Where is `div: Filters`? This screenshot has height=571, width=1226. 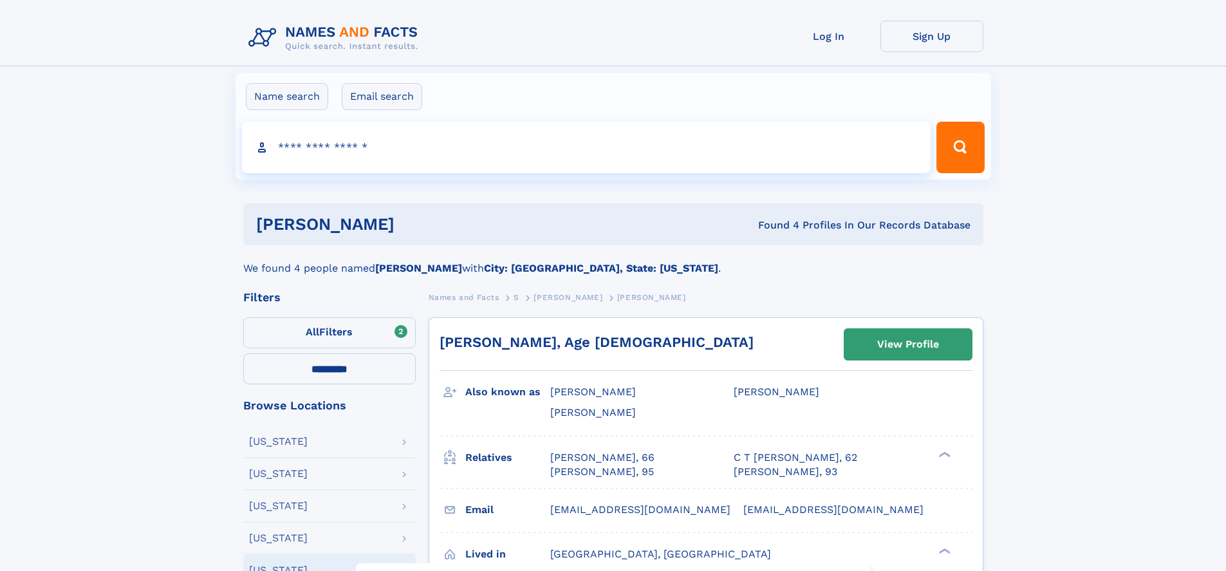 div: Filters is located at coordinates (329, 297).